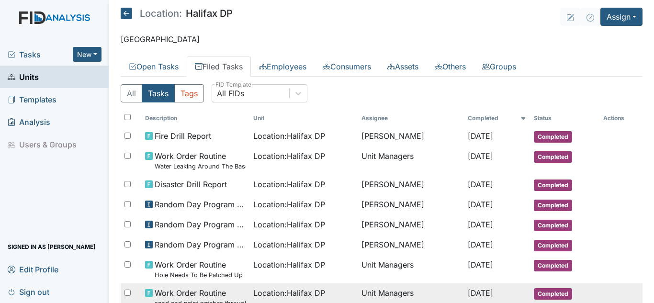  Describe the element at coordinates (199, 269) in the screenshot. I see `span: Work Order Routine Hole Needs To Be Patched Up` at that location.